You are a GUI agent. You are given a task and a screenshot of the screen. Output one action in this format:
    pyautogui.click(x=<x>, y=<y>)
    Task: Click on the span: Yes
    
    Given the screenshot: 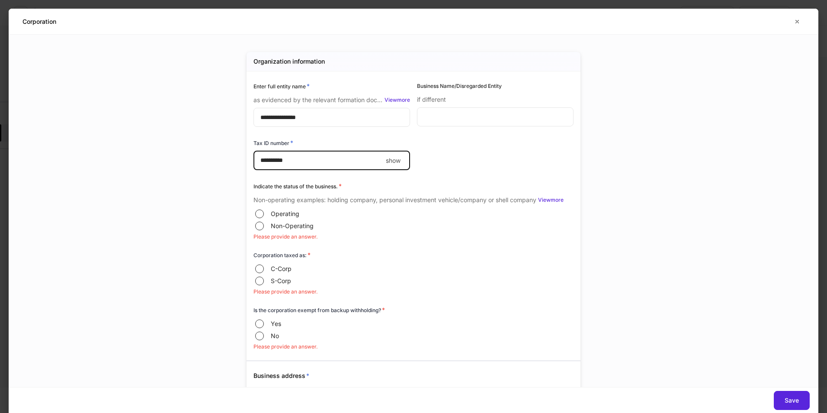 What is the action you would take?
    pyautogui.click(x=276, y=324)
    